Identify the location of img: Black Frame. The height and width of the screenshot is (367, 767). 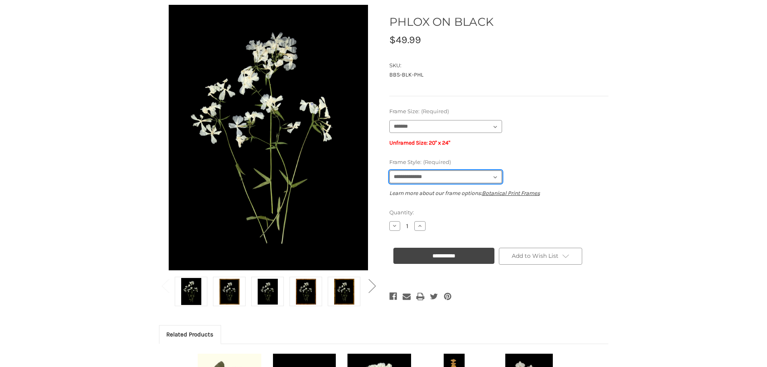
(268, 291).